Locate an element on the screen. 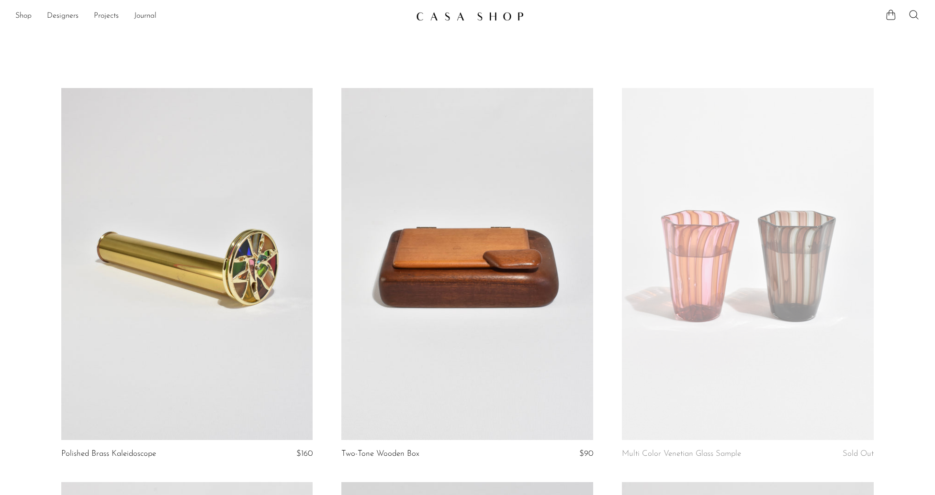 Image resolution: width=935 pixels, height=495 pixels. span: $160 is located at coordinates (304, 454).